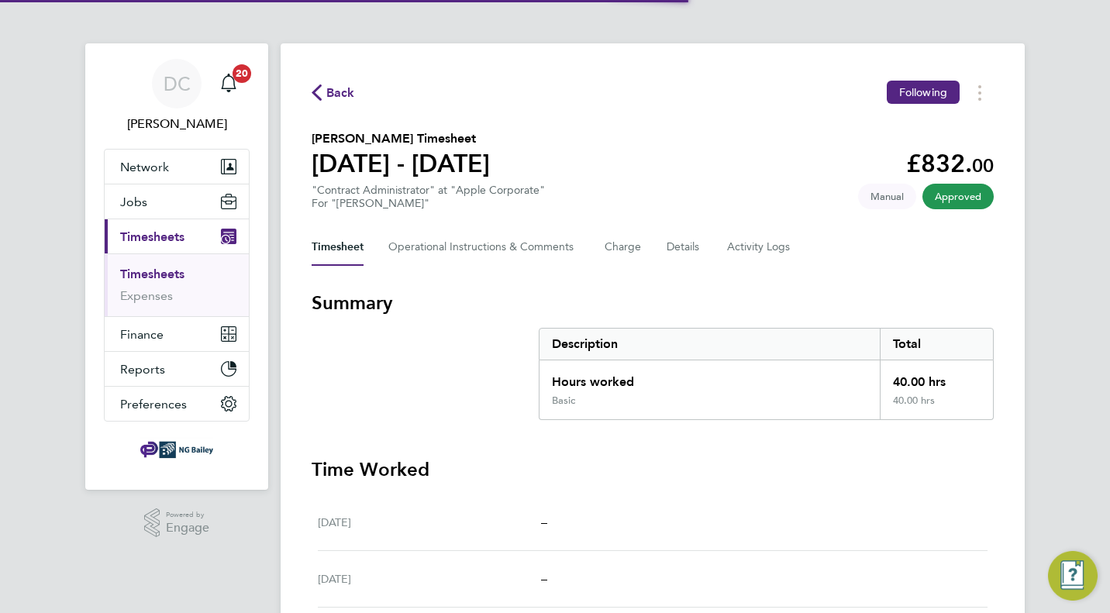 This screenshot has width=1110, height=613. What do you see at coordinates (177, 334) in the screenshot?
I see `button: Finance` at bounding box center [177, 334].